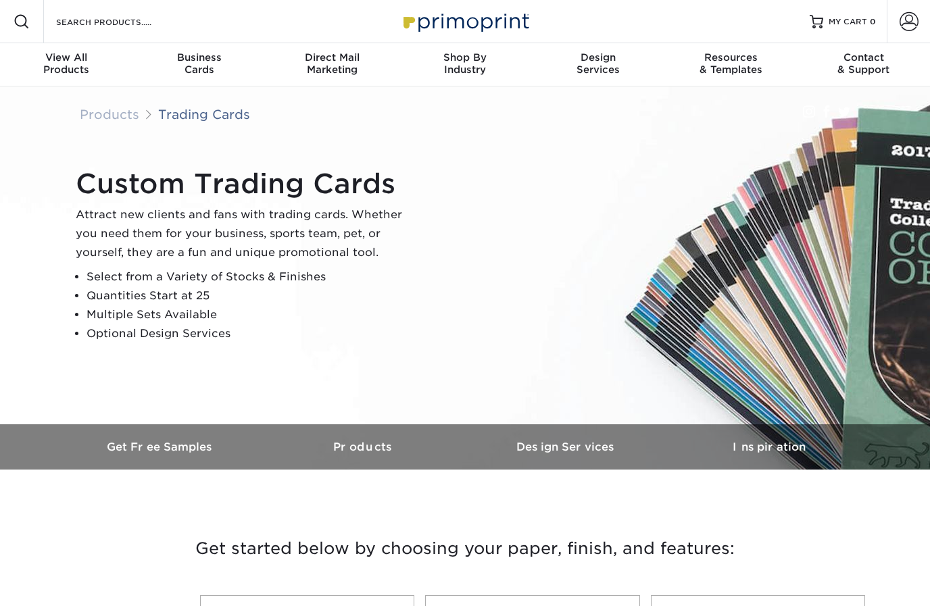 Image resolution: width=930 pixels, height=606 pixels. What do you see at coordinates (332, 57) in the screenshot?
I see `span: Direct Mail` at bounding box center [332, 57].